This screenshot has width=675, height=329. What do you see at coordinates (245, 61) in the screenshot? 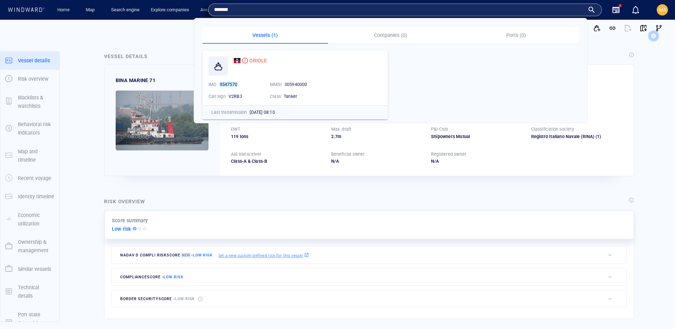
I see `div: High risk` at bounding box center [245, 61].